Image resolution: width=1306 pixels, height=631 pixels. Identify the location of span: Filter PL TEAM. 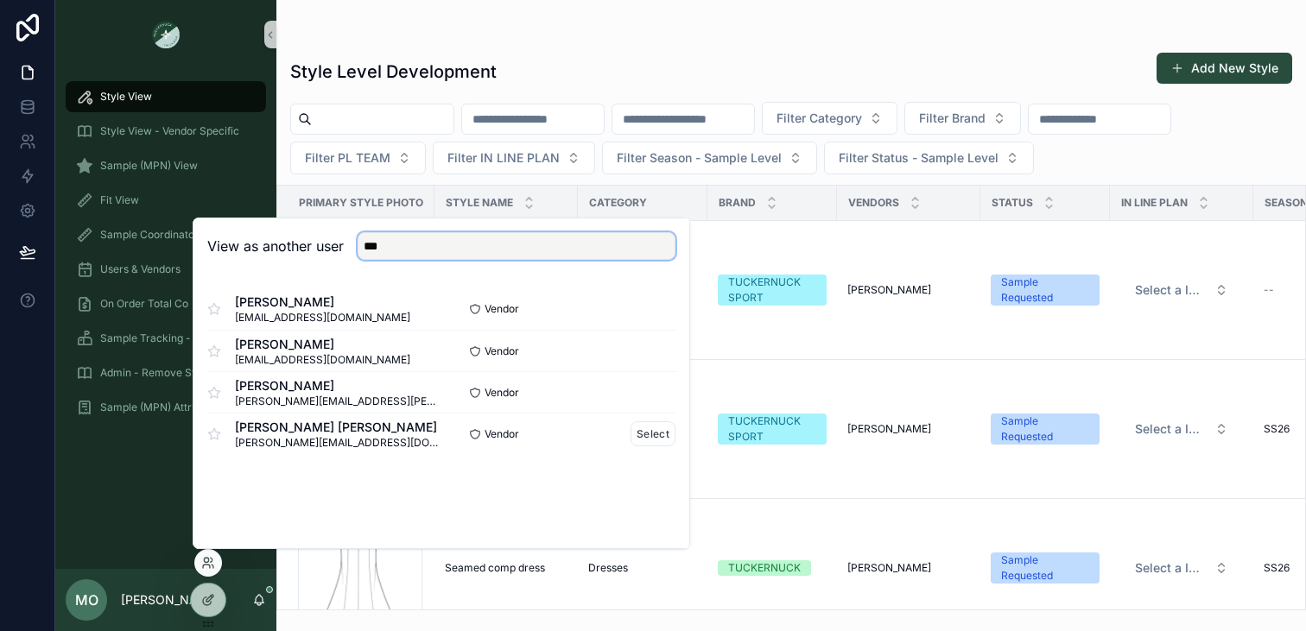
(347, 158).